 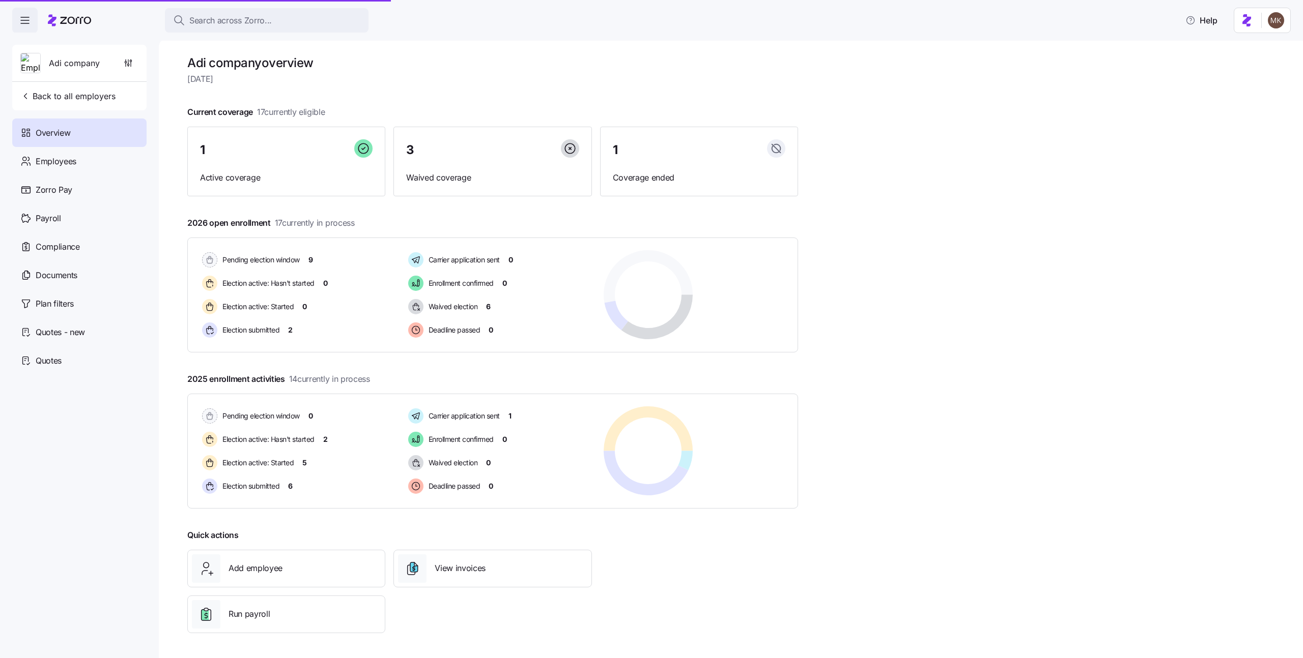 What do you see at coordinates (410, 150) in the screenshot?
I see `span: 3` at bounding box center [410, 150].